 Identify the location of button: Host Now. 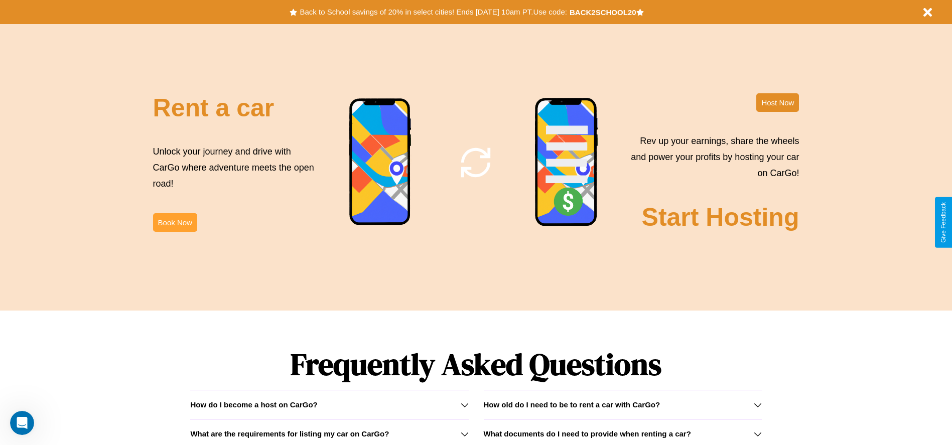
(777, 102).